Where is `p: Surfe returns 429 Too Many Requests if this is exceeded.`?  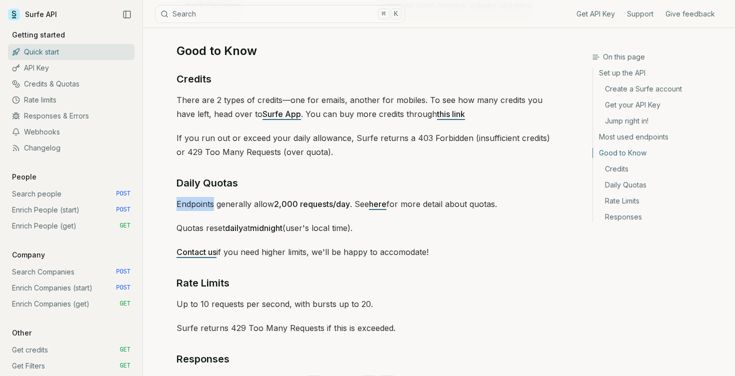
p: Surfe returns 429 Too Many Requests if this is exceeded. is located at coordinates (367, 328).